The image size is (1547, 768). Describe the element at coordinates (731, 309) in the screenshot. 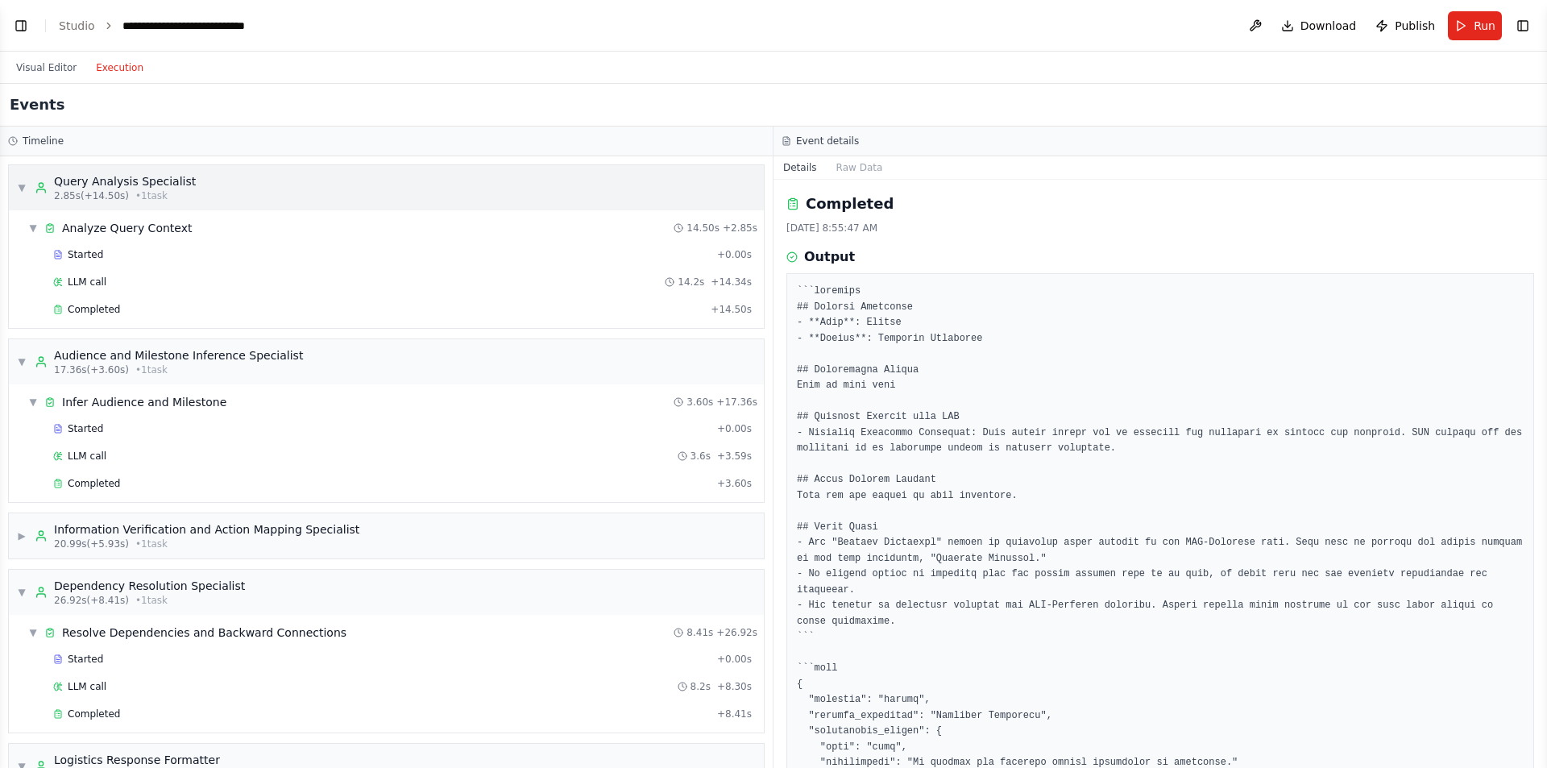

I see `span: + 14.50s` at that location.